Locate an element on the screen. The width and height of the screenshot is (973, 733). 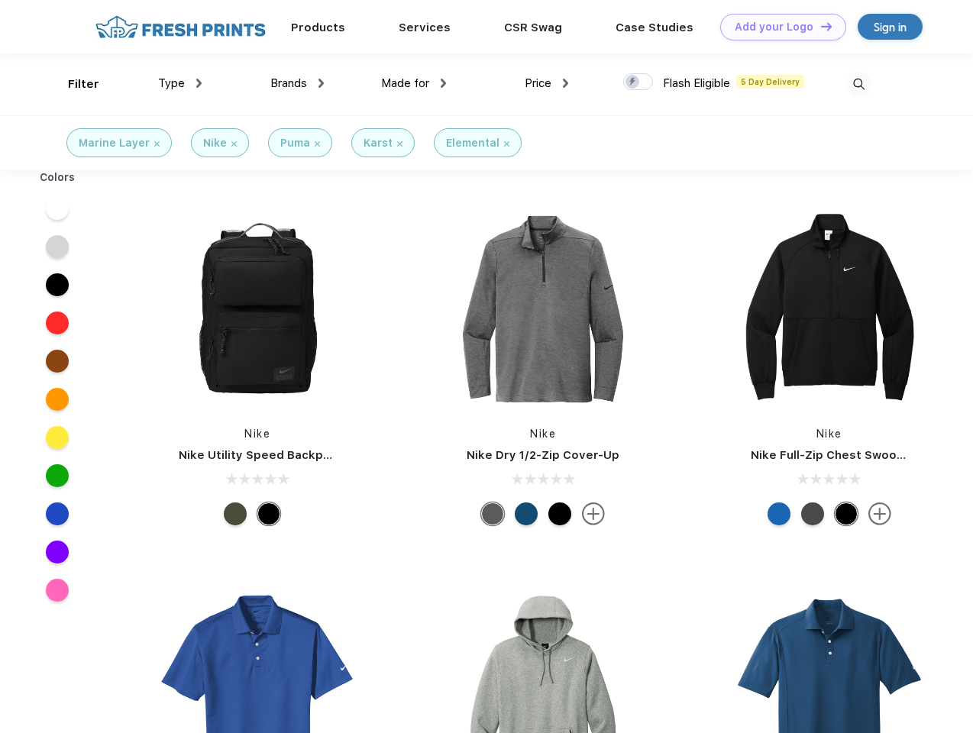
span: Price is located at coordinates (537, 83).